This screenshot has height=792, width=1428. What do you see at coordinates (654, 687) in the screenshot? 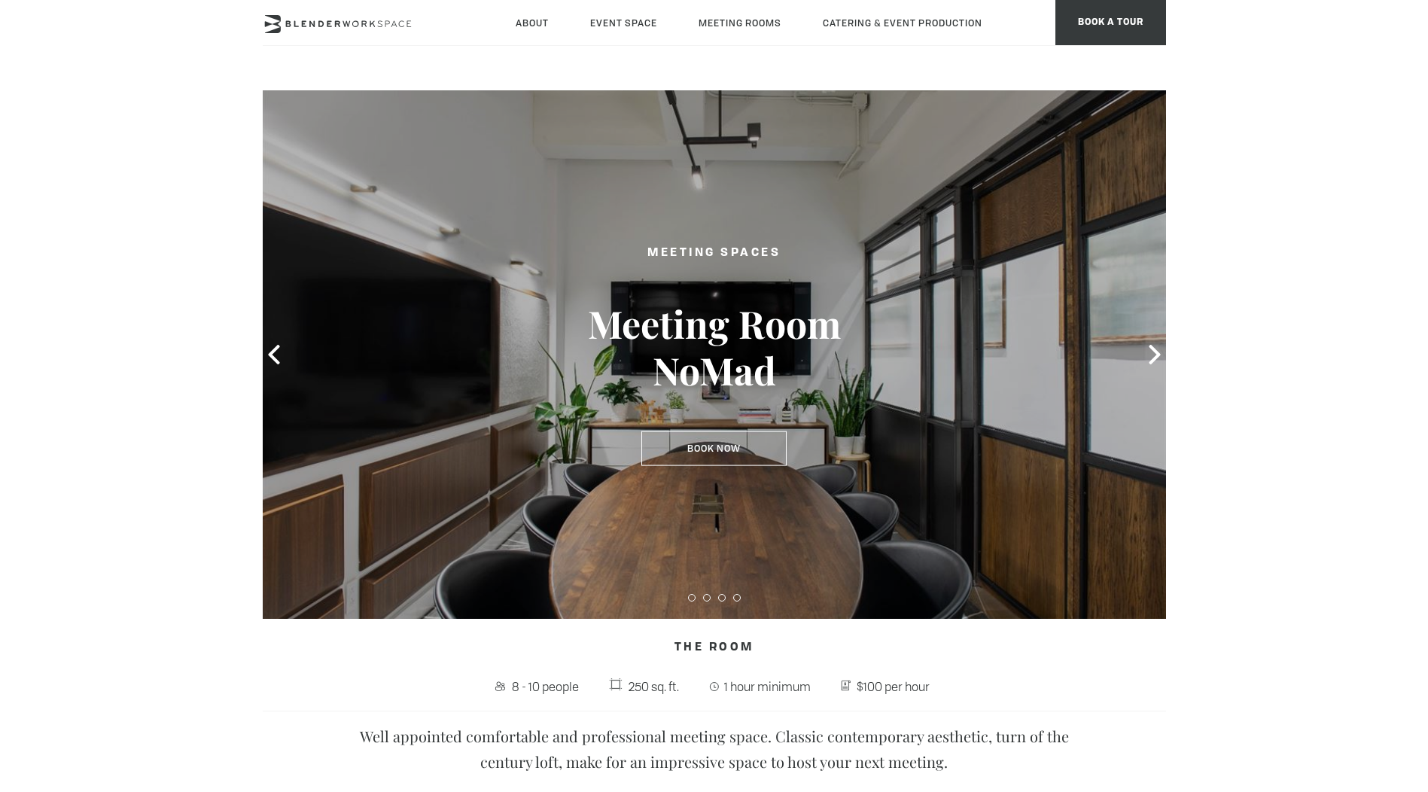
I see `span: 250 sq. ft.` at bounding box center [654, 687].